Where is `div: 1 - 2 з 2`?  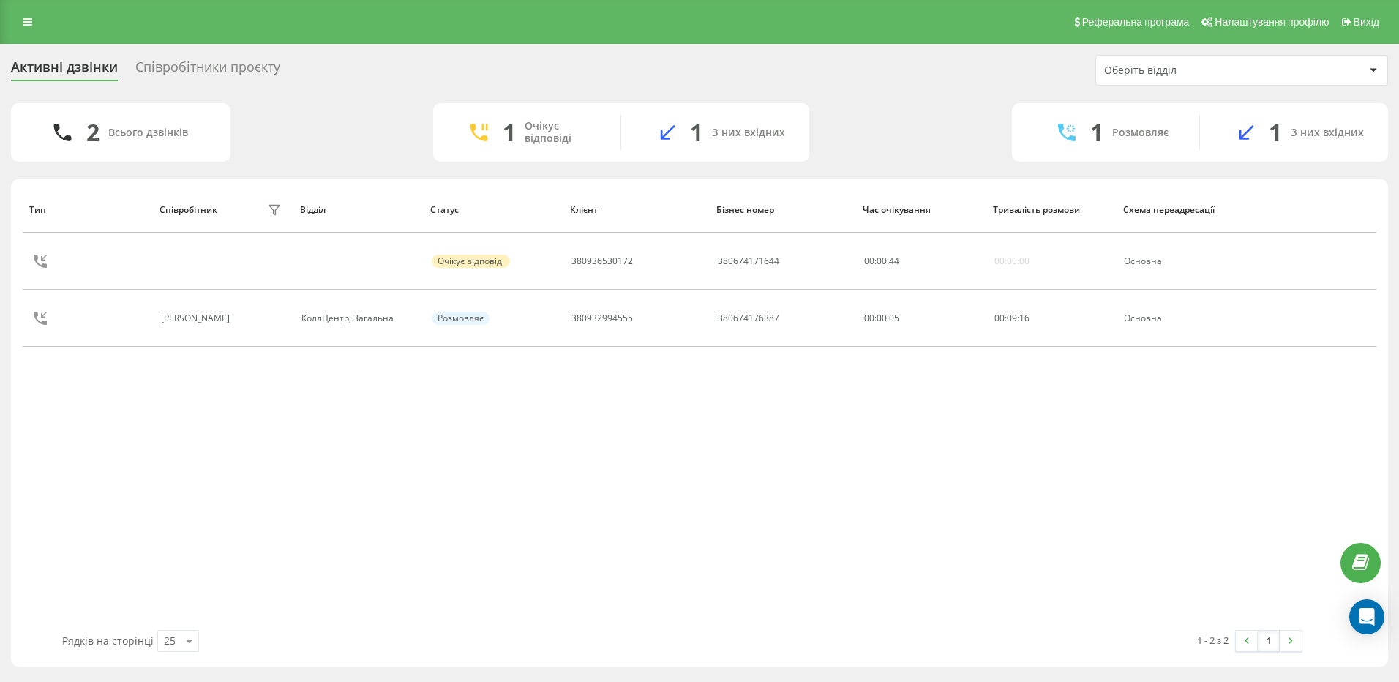
div: 1 - 2 з 2 is located at coordinates (1213, 640).